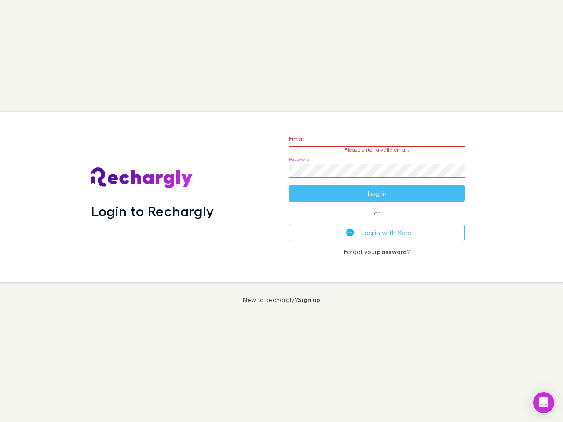 This screenshot has height=422, width=563. What do you see at coordinates (309, 299) in the screenshot?
I see `a: Sign up` at bounding box center [309, 299].